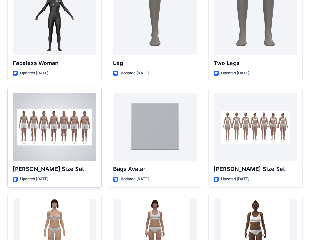 The height and width of the screenshot is (240, 310). What do you see at coordinates (55, 63) in the screenshot?
I see `p: Faceless Woman` at bounding box center [55, 63].